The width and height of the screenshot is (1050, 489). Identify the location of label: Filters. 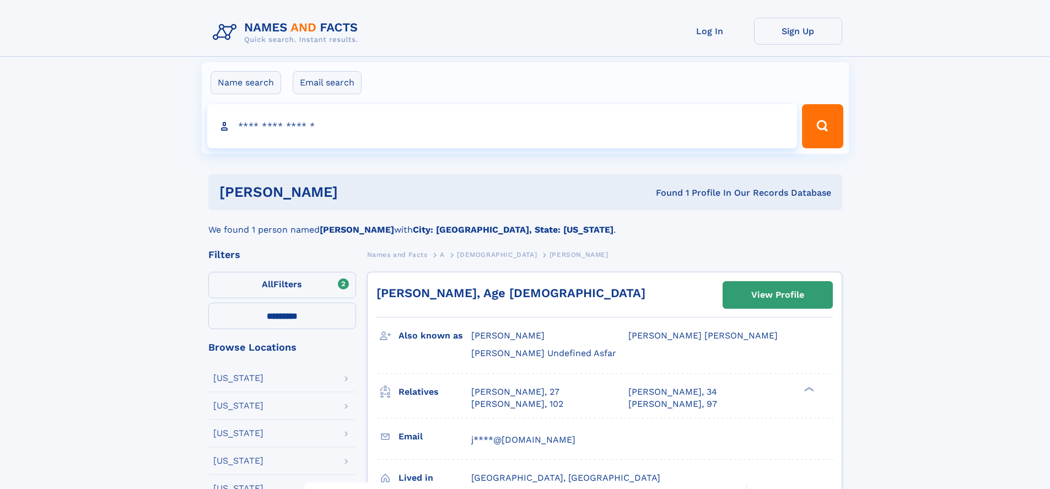
(282, 285).